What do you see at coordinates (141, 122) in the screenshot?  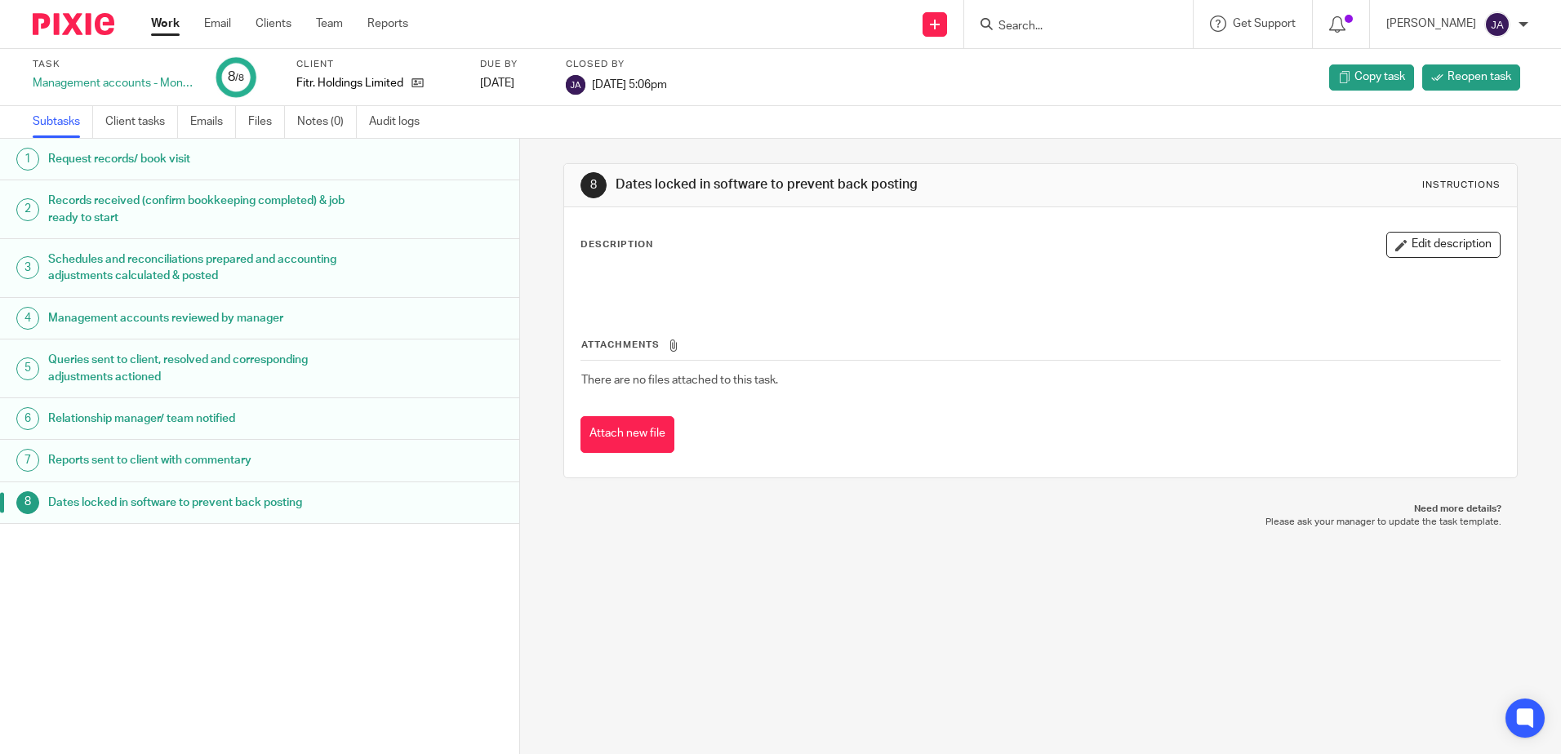 I see `a: Client tasks` at bounding box center [141, 122].